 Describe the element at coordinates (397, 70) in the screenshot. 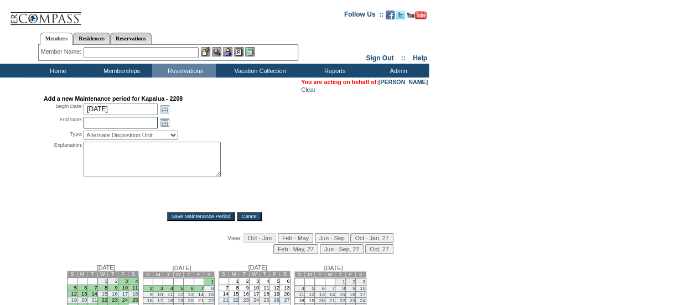

I see `td: Admin` at that location.